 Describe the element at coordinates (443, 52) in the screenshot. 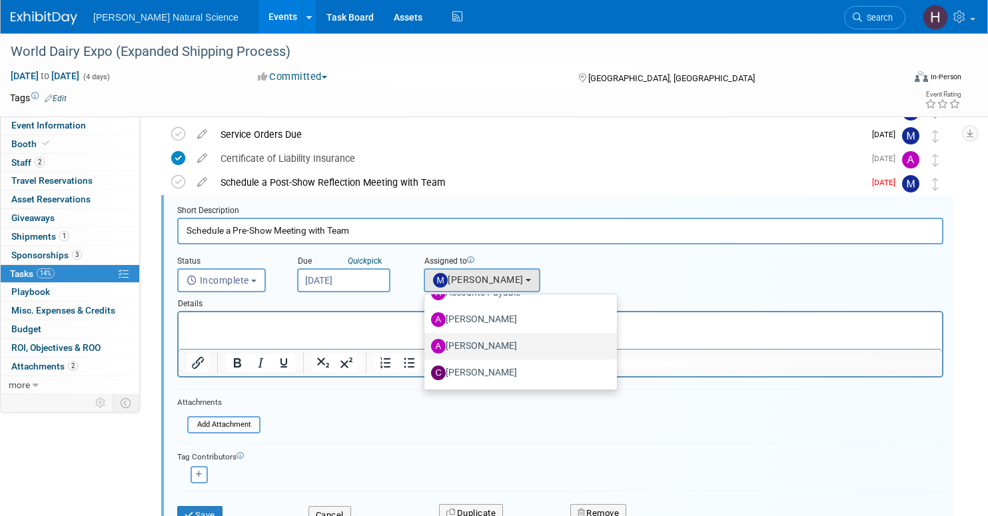

I see `div: World Dairy Expo (Expanded Shipping Process)` at that location.